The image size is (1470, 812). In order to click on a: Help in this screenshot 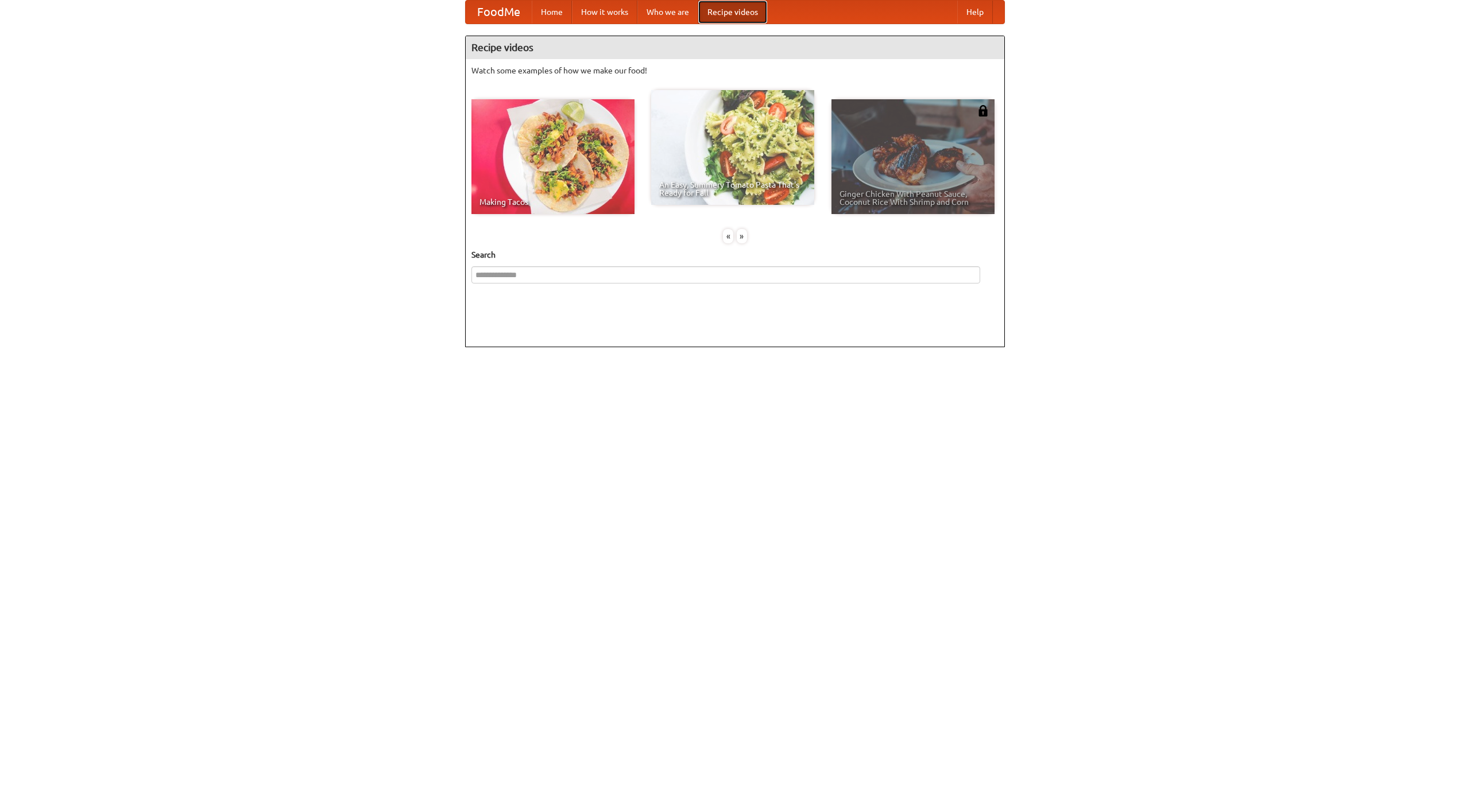, I will do `click(975, 12)`.